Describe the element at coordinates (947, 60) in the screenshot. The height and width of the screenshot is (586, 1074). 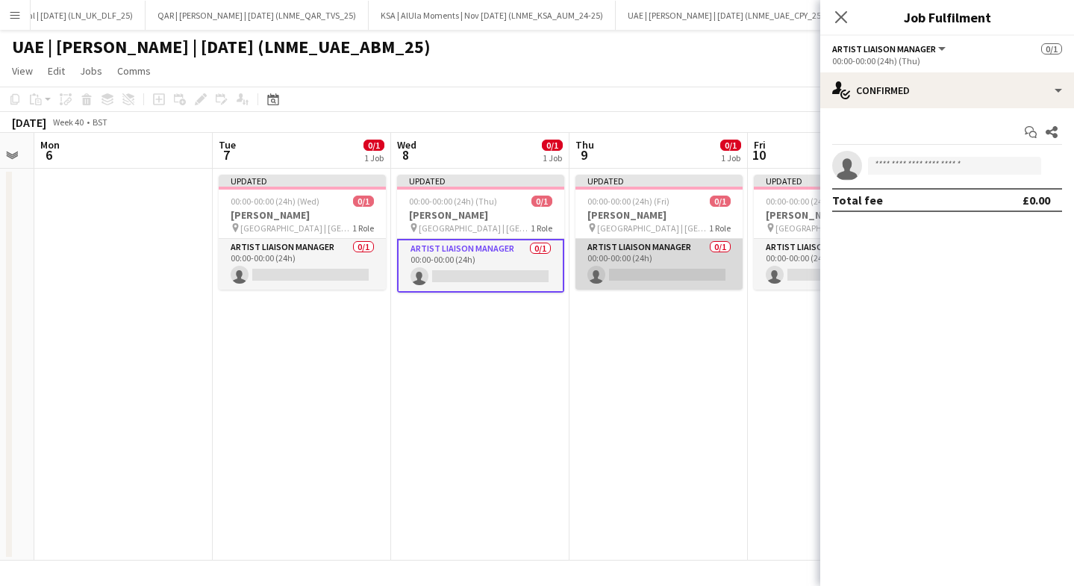
I see `div: 00:00-00:00 (24h) (Thu)` at that location.